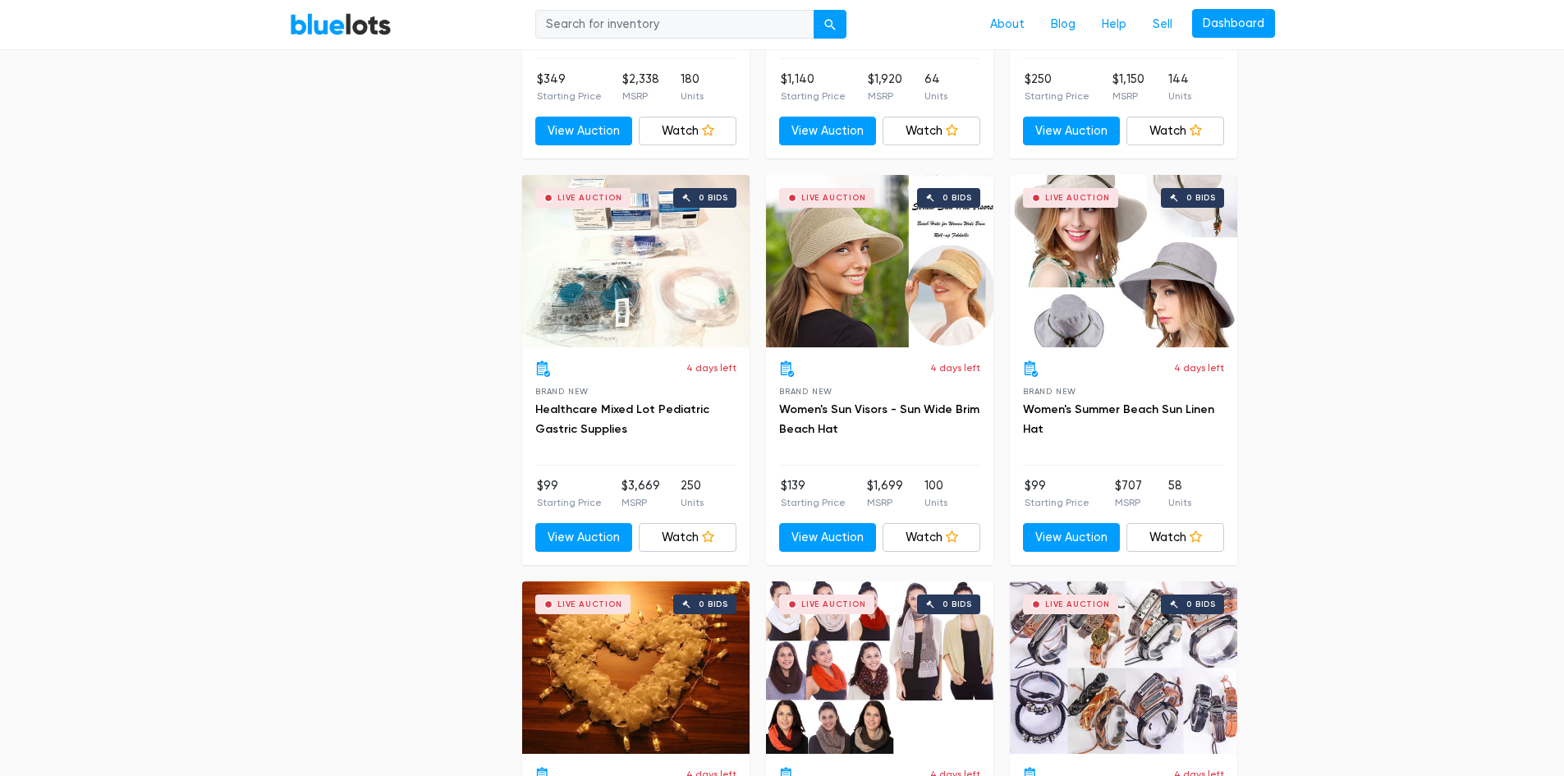 This screenshot has height=776, width=1564. Describe the element at coordinates (1233, 24) in the screenshot. I see `a: Dashboard` at that location.